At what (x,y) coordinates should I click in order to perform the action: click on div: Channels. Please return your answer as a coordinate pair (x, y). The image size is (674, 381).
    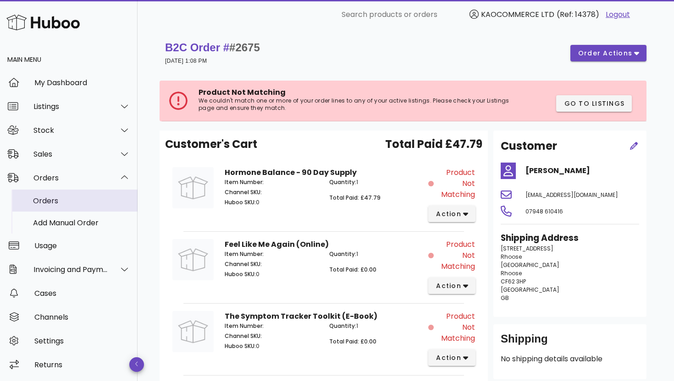
    Looking at the image, I should click on (82, 317).